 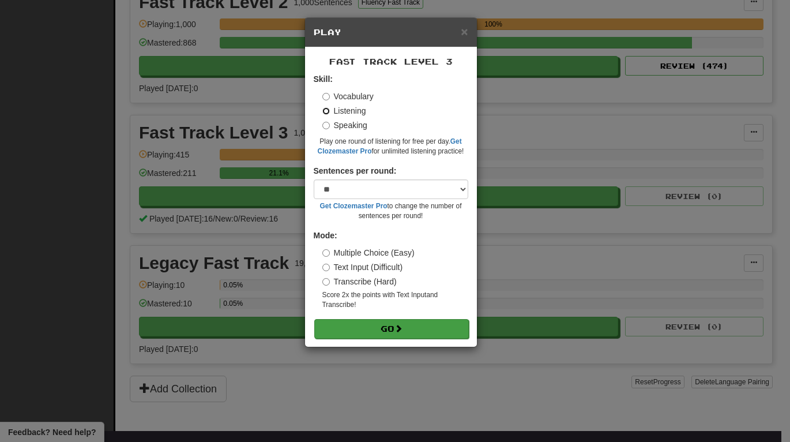 I want to click on input: Listening, so click(x=326, y=111).